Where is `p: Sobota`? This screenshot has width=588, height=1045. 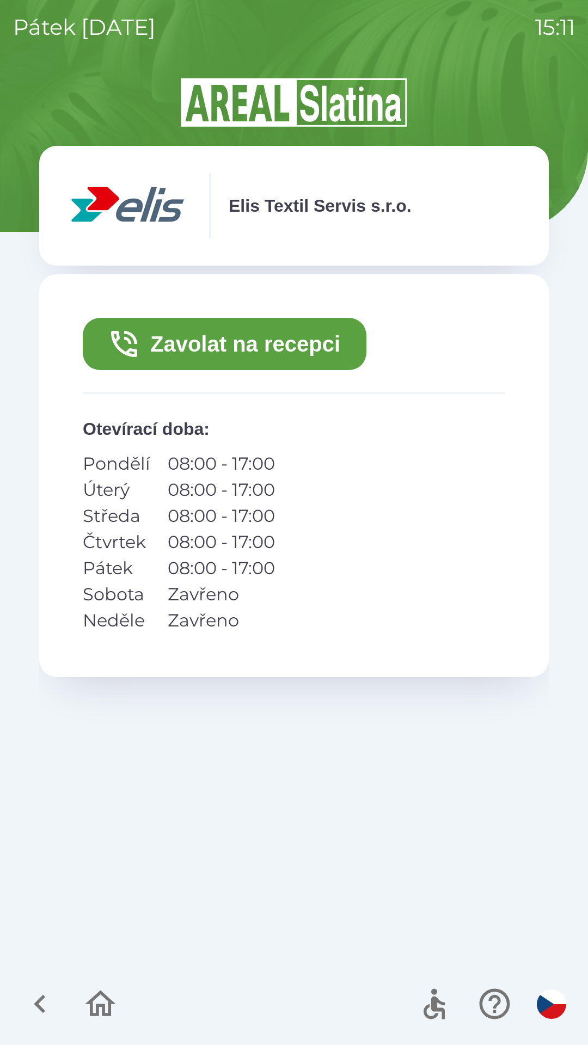
p: Sobota is located at coordinates (117, 595).